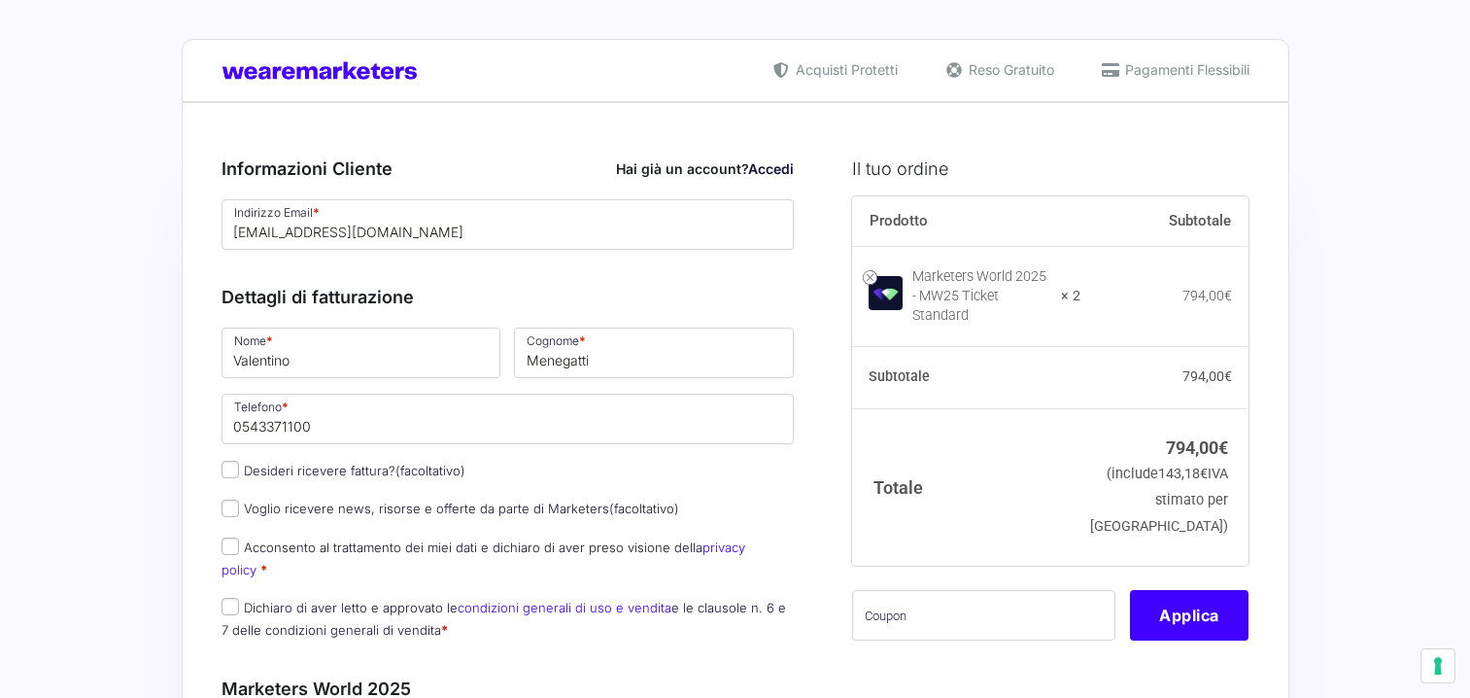 This screenshot has height=698, width=1470. I want to click on input: Voglio ricevere news, risorse e offerte da parte di Marketers(facoltativo), so click(230, 508).